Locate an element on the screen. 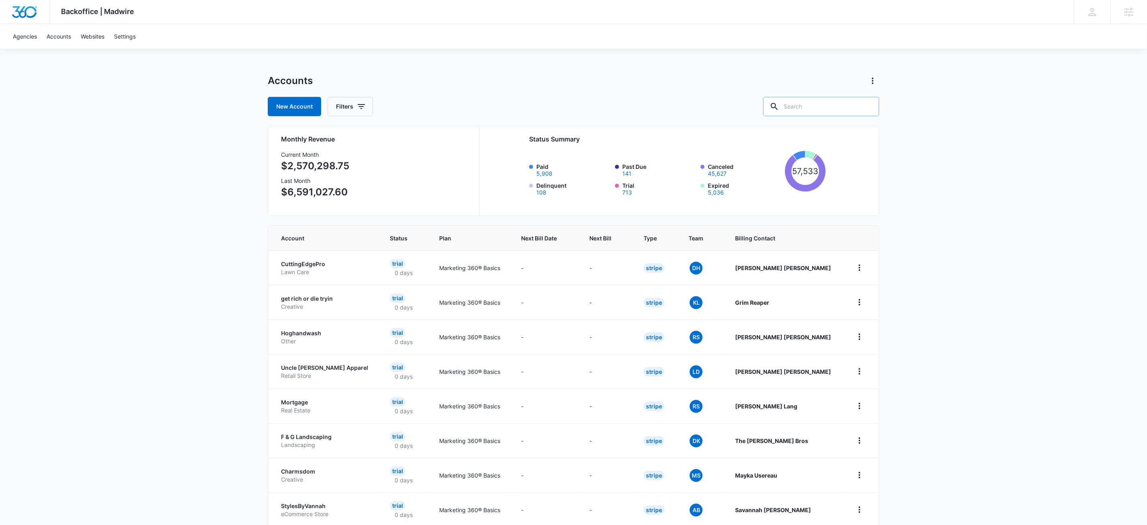 This screenshot has width=1147, height=525. p: F & G Landscaping is located at coordinates (326, 437).